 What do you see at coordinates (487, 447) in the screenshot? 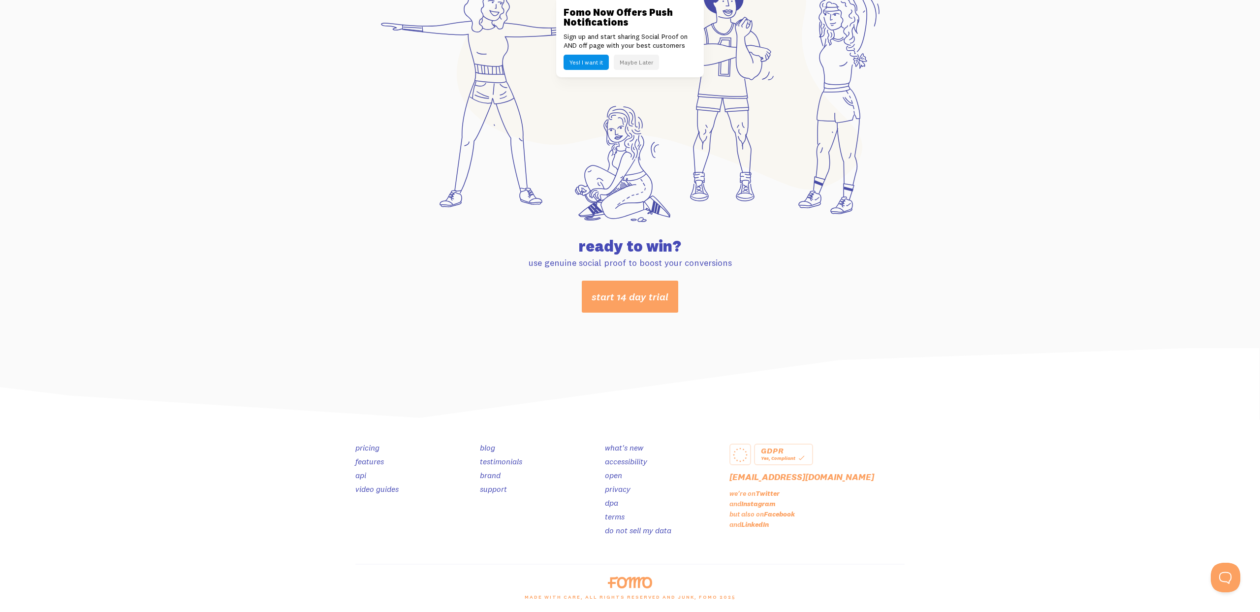
I see `a: blog` at bounding box center [487, 447].